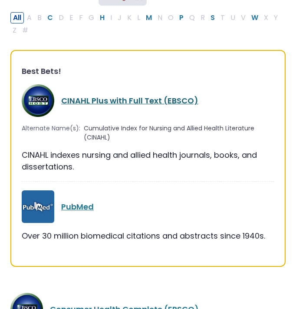  I want to click on span: Alternate Name(s):, so click(51, 133).